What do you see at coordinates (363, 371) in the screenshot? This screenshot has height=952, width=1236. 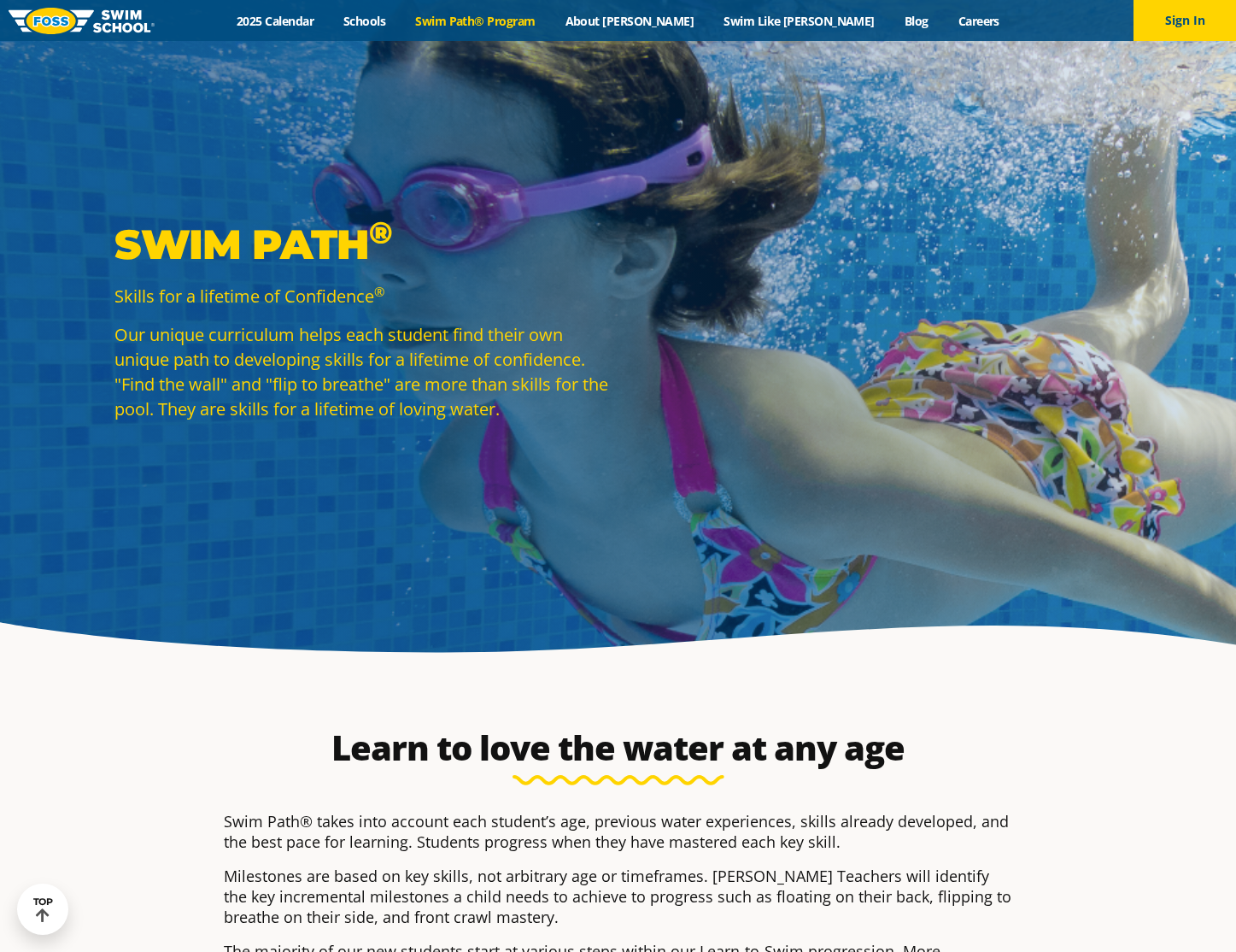 I see `p: Our unique curriculum helps each student find their own unique path to developing skills for a li...` at bounding box center [363, 371].